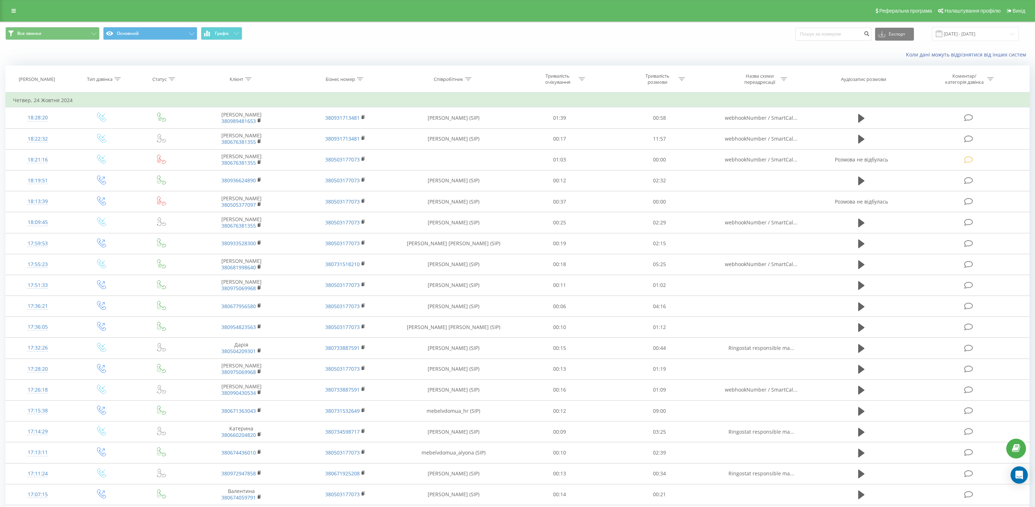  I want to click on div: 17:11:24, so click(38, 473).